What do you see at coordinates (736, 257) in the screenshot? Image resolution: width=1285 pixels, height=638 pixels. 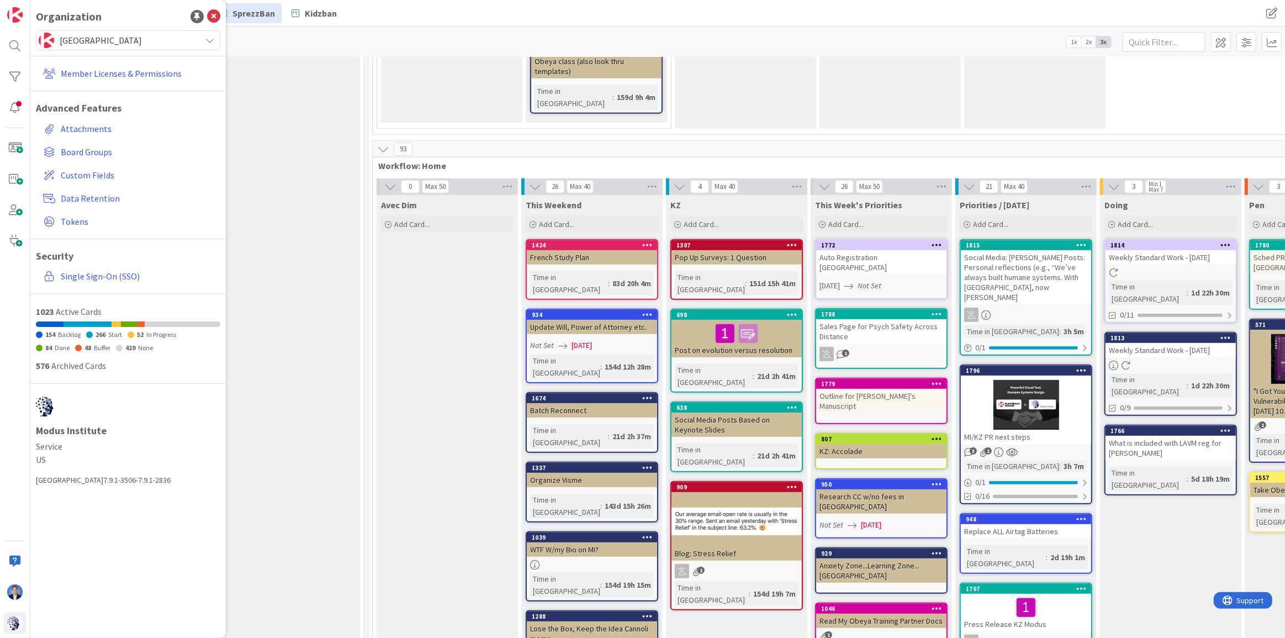 I see `div: Pop Up Surveys: 1 Question` at bounding box center [736, 257].